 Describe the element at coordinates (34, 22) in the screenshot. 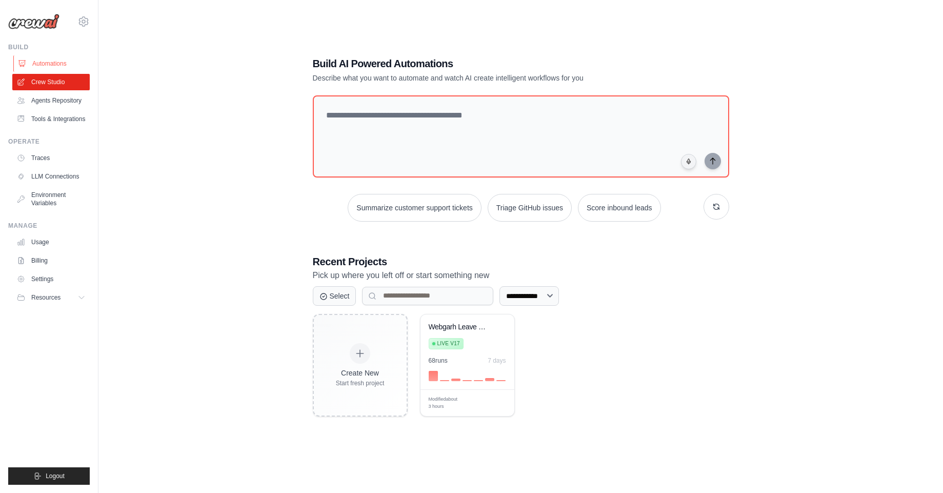

I see `img: Logo` at that location.